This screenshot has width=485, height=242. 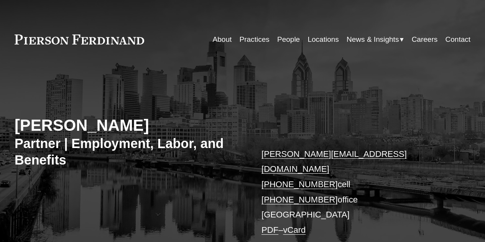 I want to click on a: folder dropdown, so click(x=375, y=39).